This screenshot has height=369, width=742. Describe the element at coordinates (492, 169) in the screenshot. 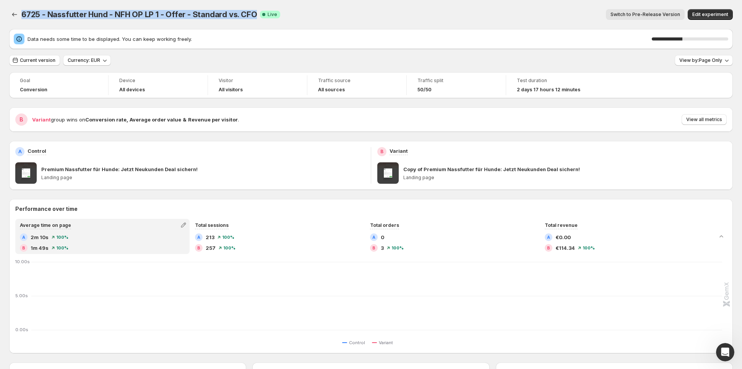

I see `p: Copy of Premium Nassfutter für Hunde: Jetzt Neukunden Deal sichern!` at that location.